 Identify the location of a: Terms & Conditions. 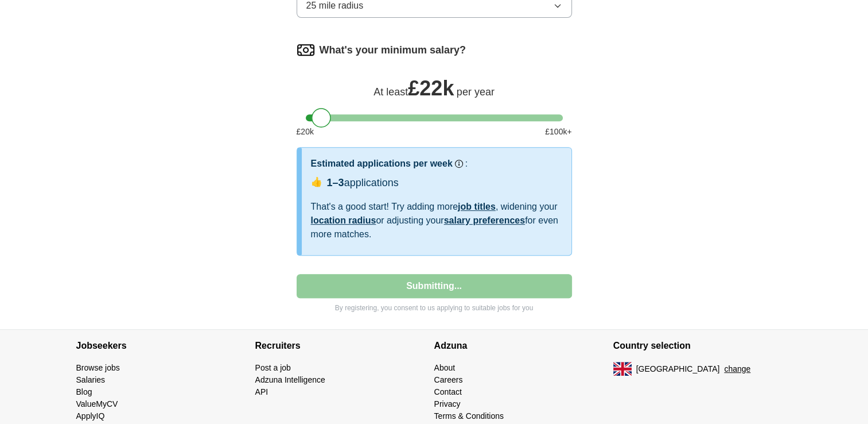
(469, 416).